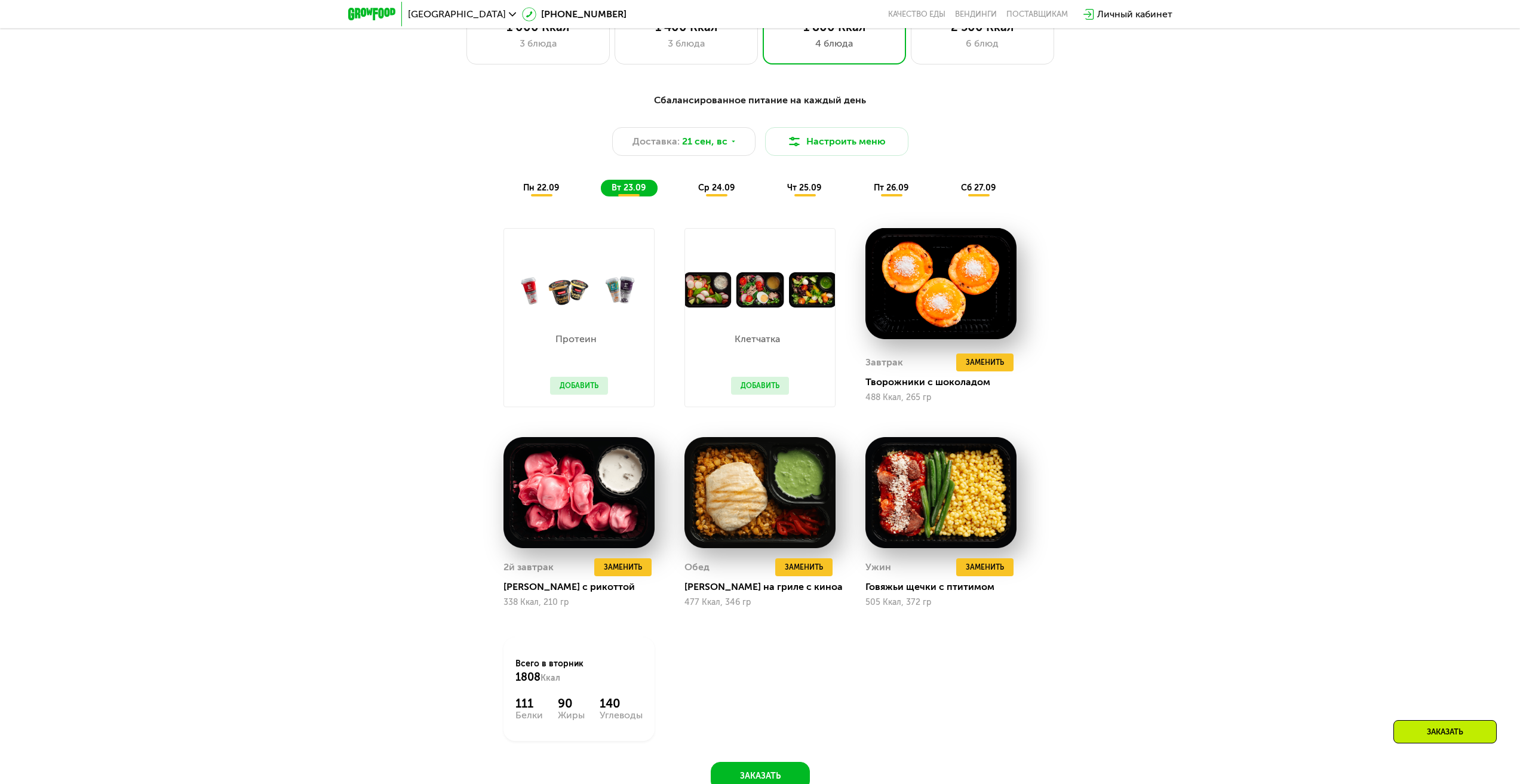  What do you see at coordinates (940, 397) in the screenshot?
I see `div: 488 Ккал, 265 гр` at bounding box center [940, 397].